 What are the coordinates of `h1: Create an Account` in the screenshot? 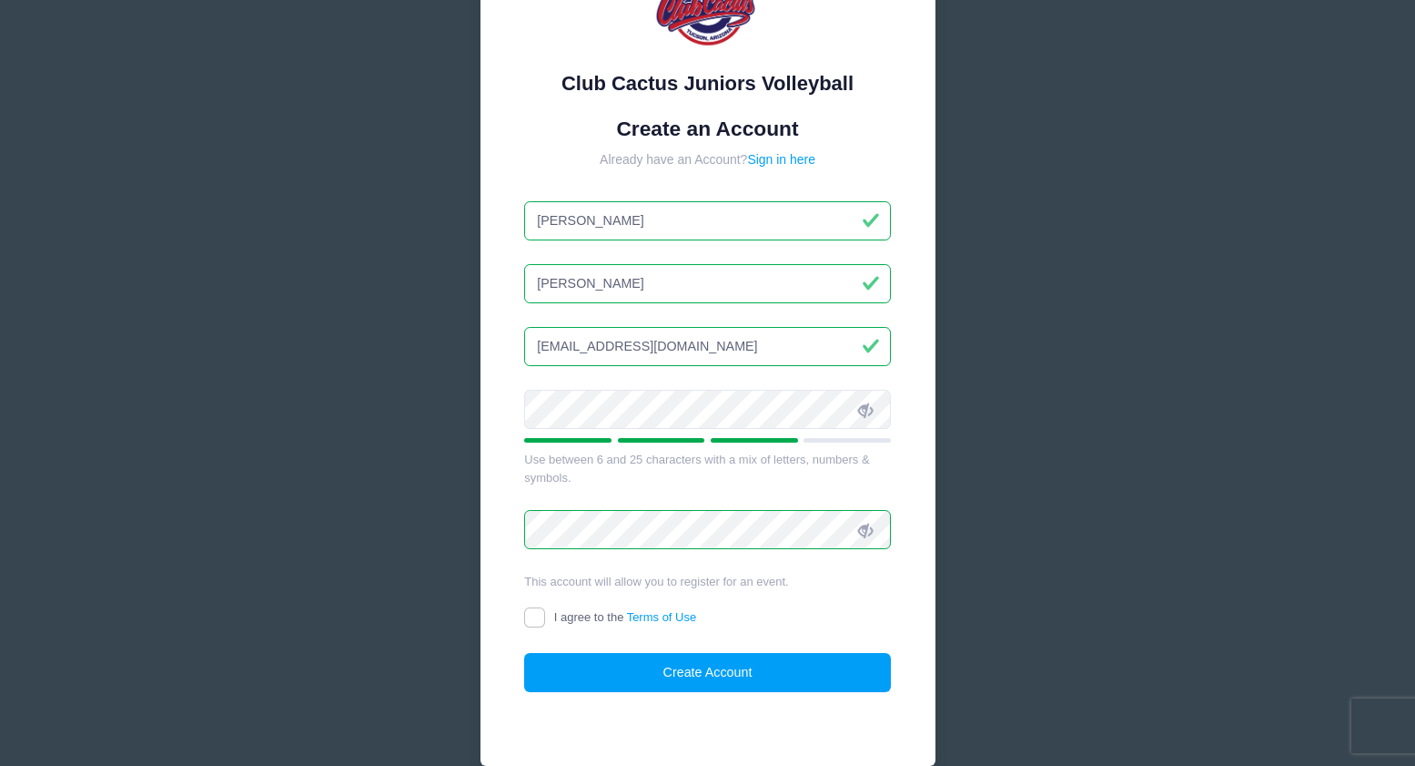 It's located at (707, 128).